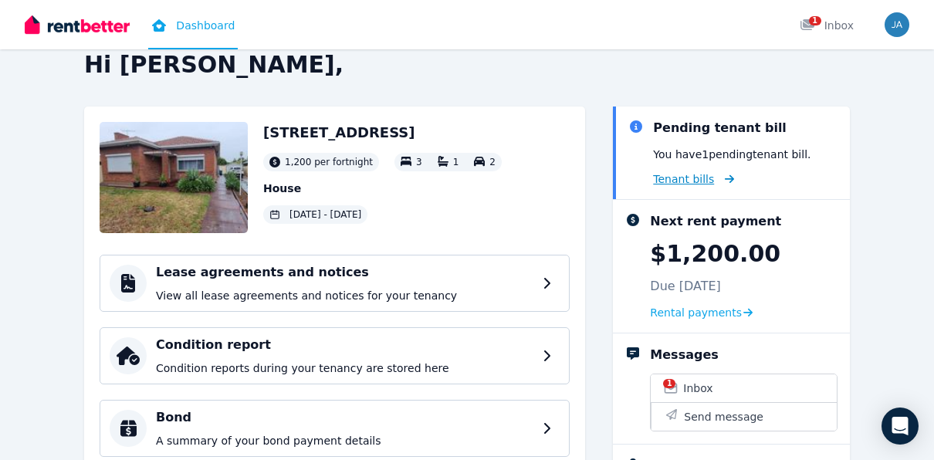  Describe the element at coordinates (743, 388) in the screenshot. I see `a: 1Inbox` at that location.